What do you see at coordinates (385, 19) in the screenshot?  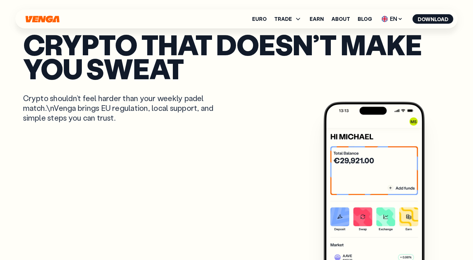 I see `img: flag-uk` at bounding box center [385, 19].